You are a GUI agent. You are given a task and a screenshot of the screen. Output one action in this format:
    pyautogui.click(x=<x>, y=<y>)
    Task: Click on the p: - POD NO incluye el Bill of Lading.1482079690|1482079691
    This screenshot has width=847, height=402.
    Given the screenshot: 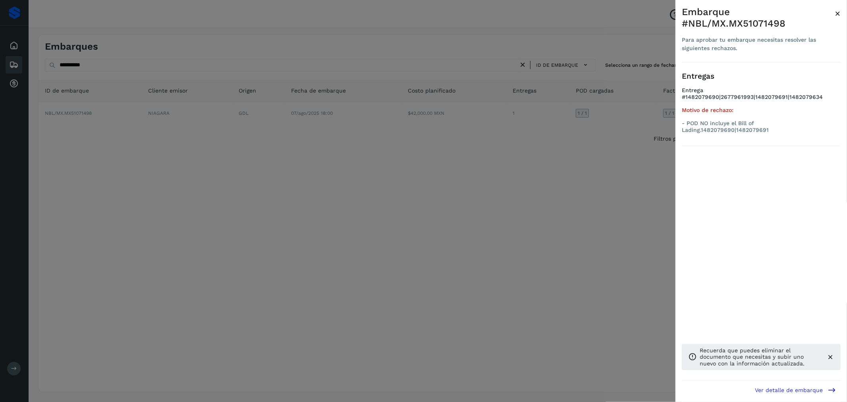 What is the action you would take?
    pyautogui.click(x=761, y=127)
    